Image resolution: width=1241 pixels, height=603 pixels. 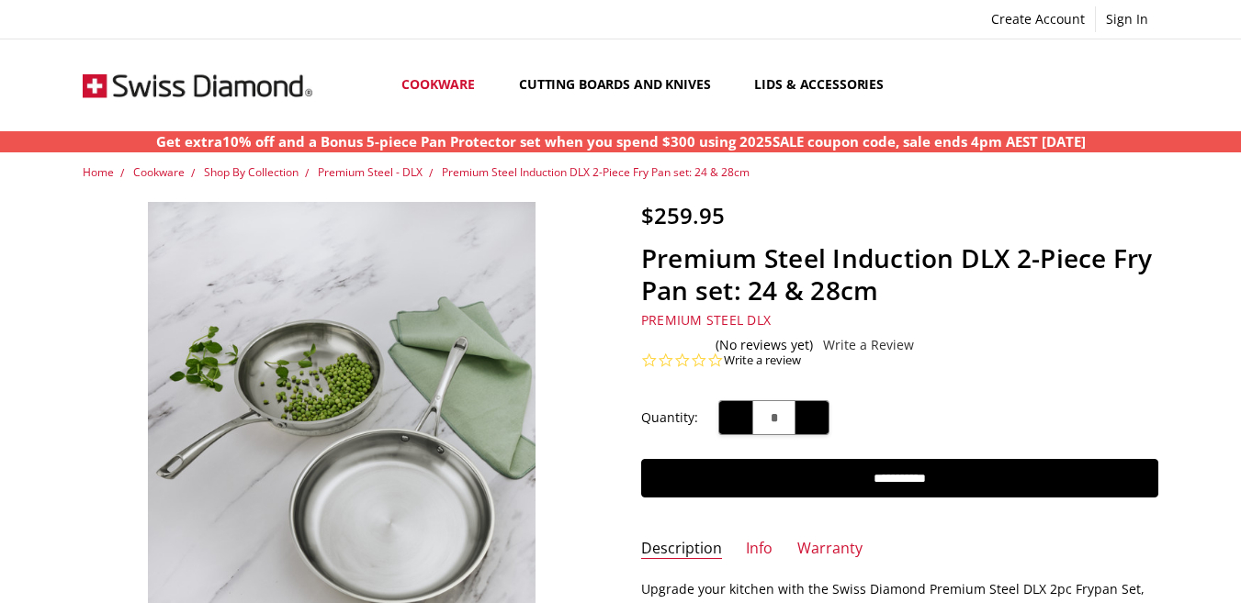 What do you see at coordinates (370, 172) in the screenshot?
I see `span: Premium Steel - DLX` at bounding box center [370, 172].